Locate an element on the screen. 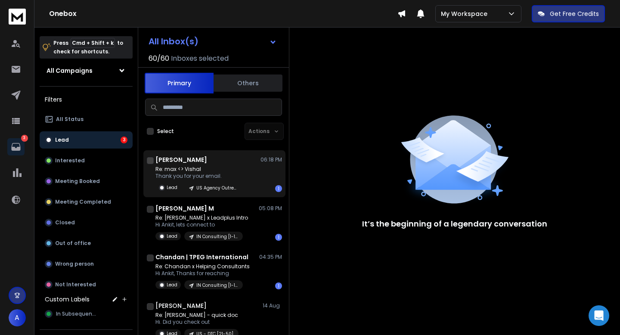 The width and height of the screenshot is (620, 335). p: Meeting Completed is located at coordinates (83, 202).